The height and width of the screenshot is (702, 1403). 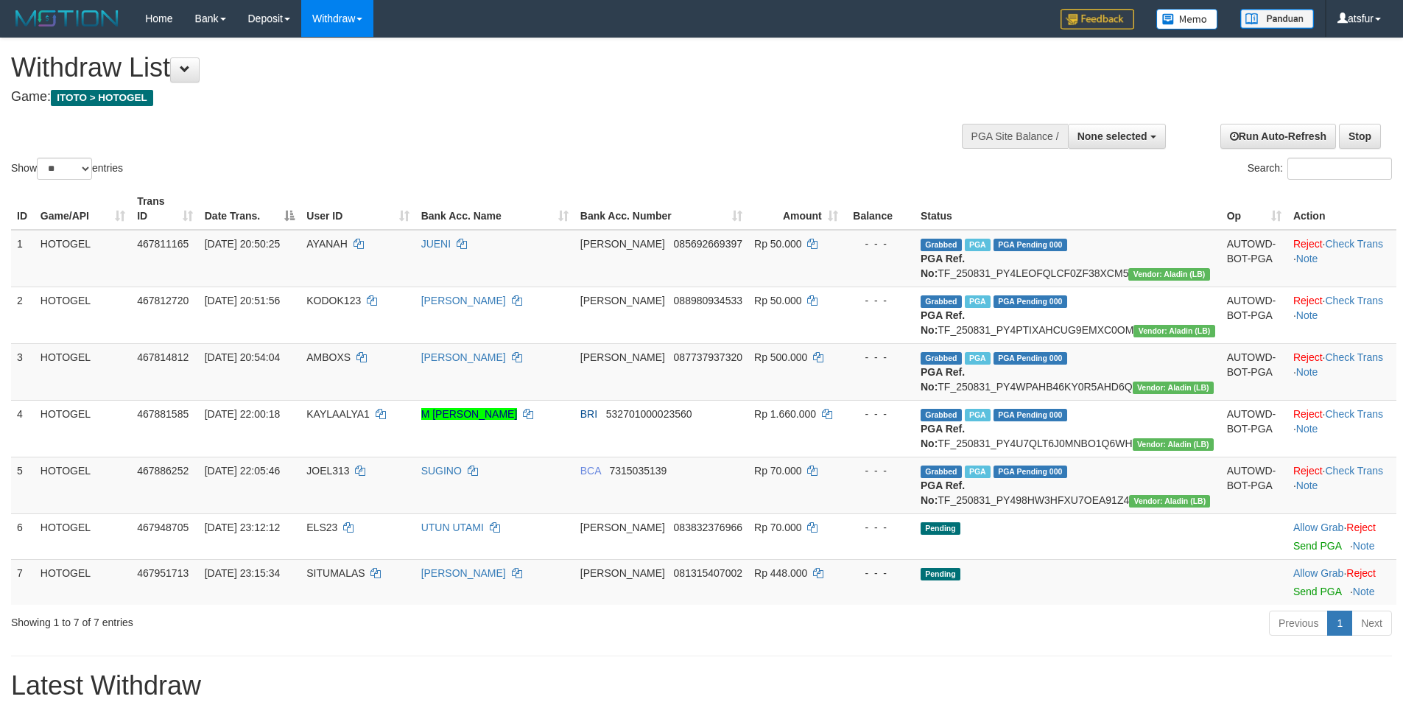 What do you see at coordinates (778, 471) in the screenshot?
I see `span: Rp 70.000` at bounding box center [778, 471].